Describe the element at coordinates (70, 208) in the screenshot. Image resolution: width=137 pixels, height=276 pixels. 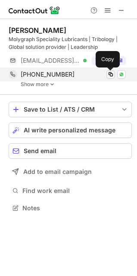
I see `button: Notes` at that location.